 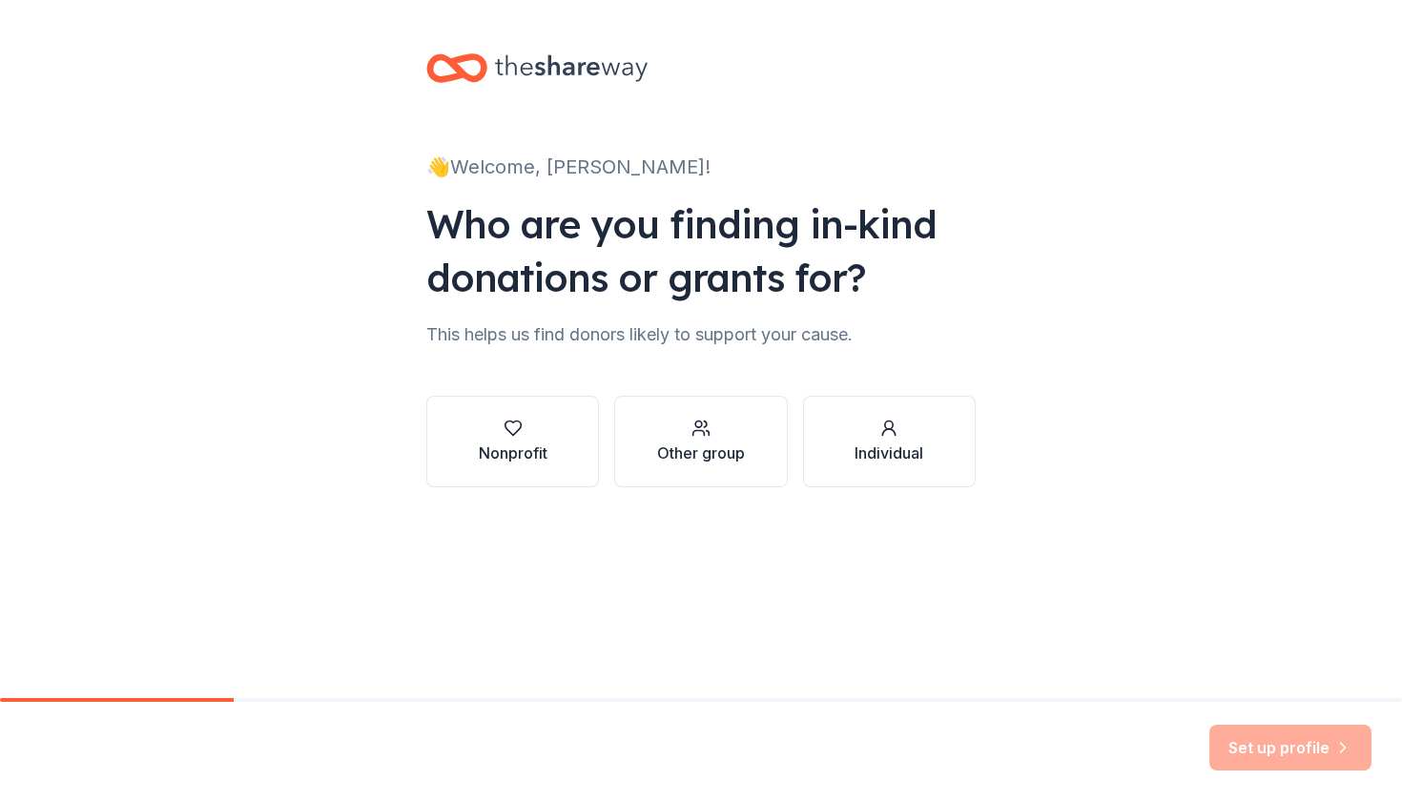 What do you see at coordinates (701, 453) in the screenshot?
I see `div: Other group` at bounding box center [701, 453].